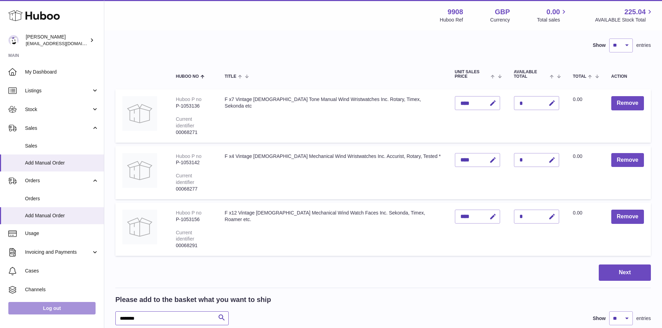 The width and height of the screenshot is (662, 328). I want to click on div: Action, so click(628, 76).